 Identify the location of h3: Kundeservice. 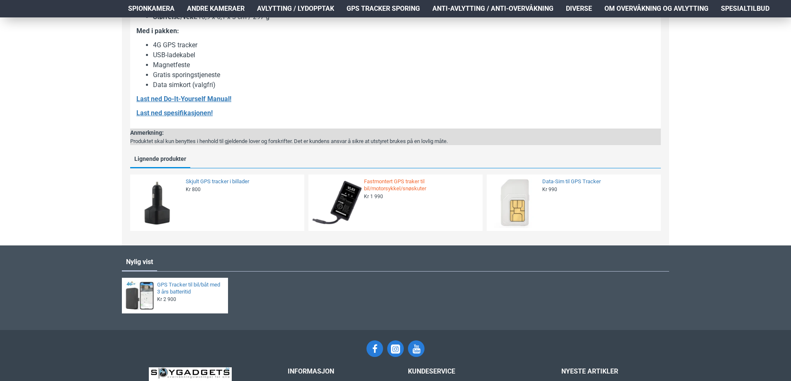
(470, 371).